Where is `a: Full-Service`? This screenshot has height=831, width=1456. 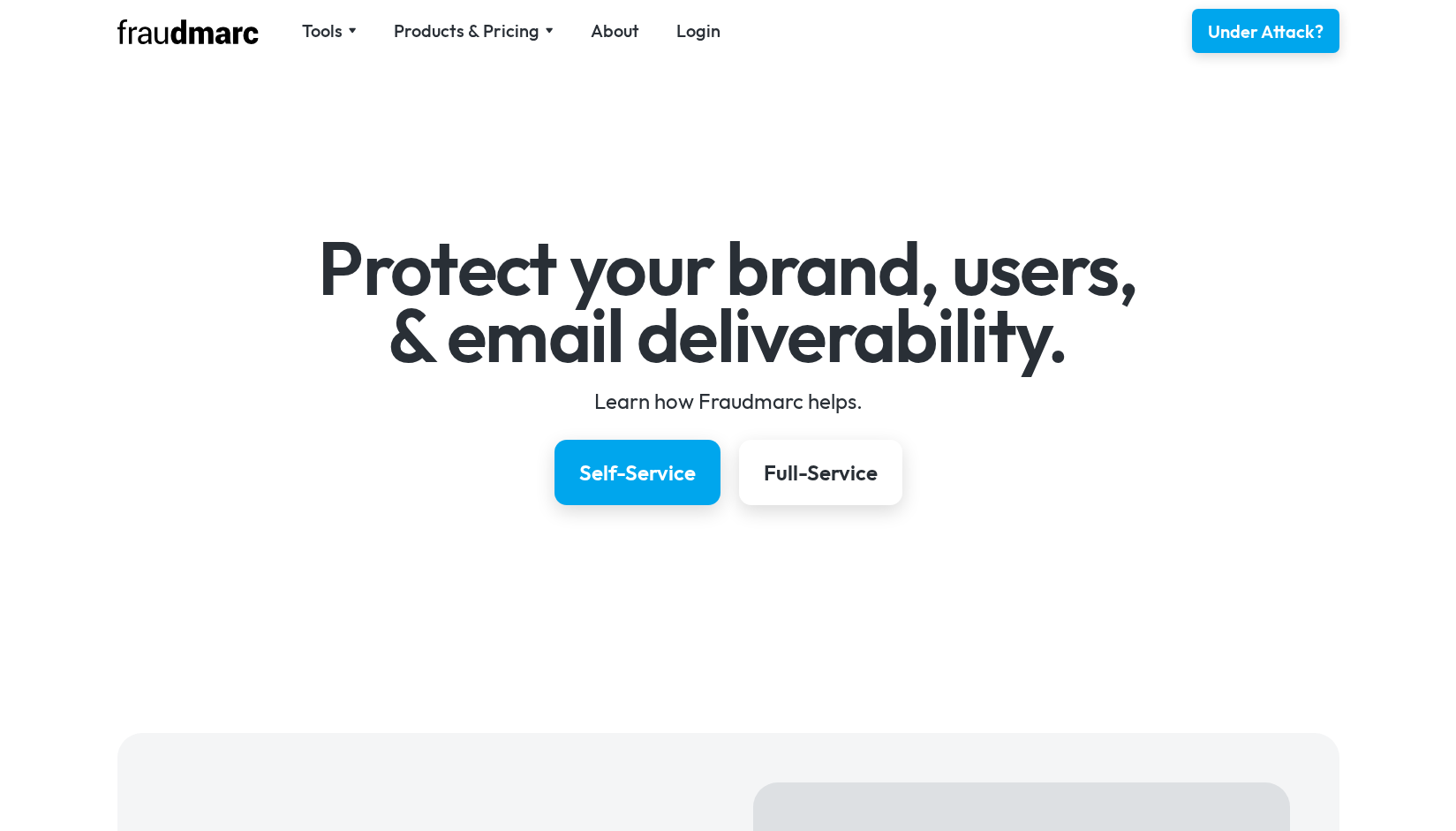
a: Full-Service is located at coordinates (820, 472).